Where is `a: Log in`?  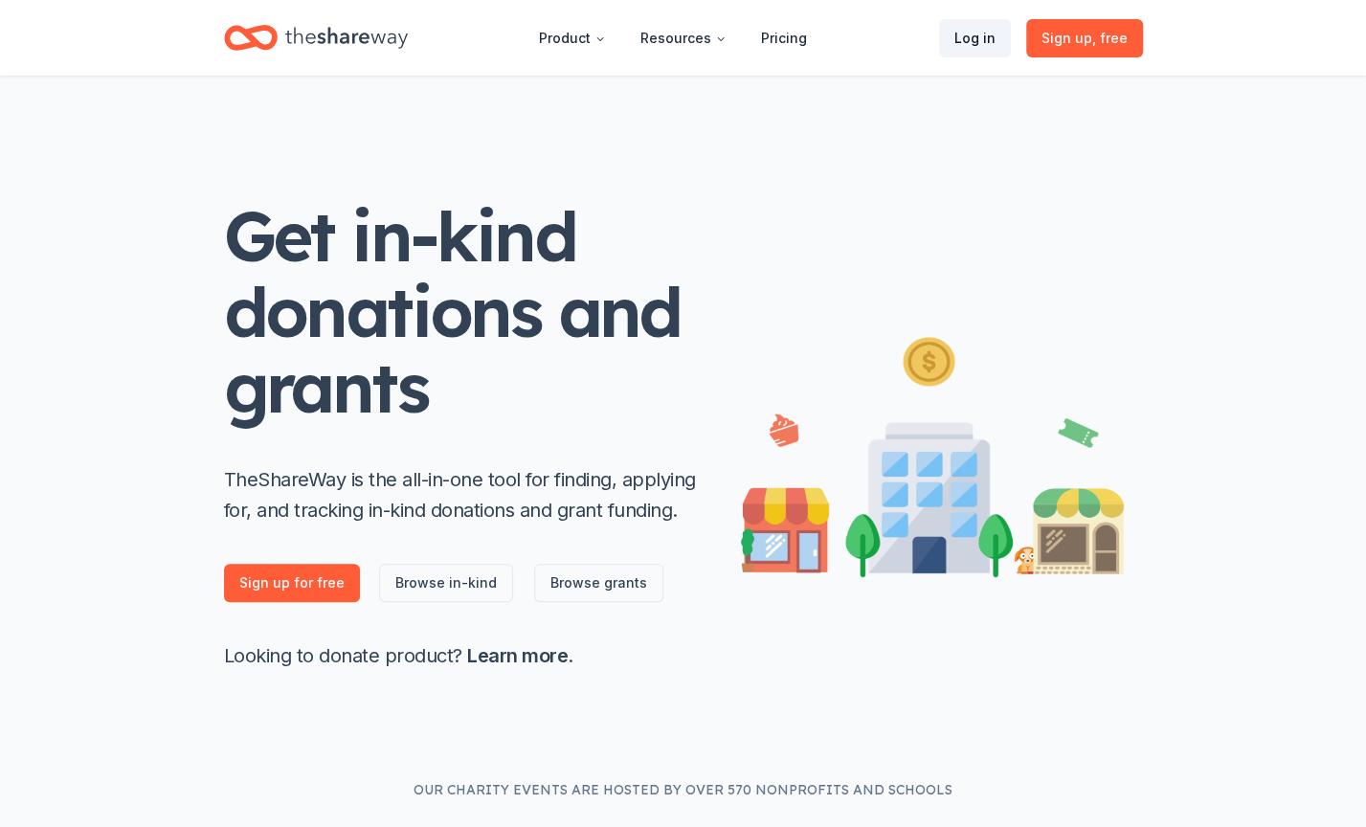 a: Log in is located at coordinates (975, 38).